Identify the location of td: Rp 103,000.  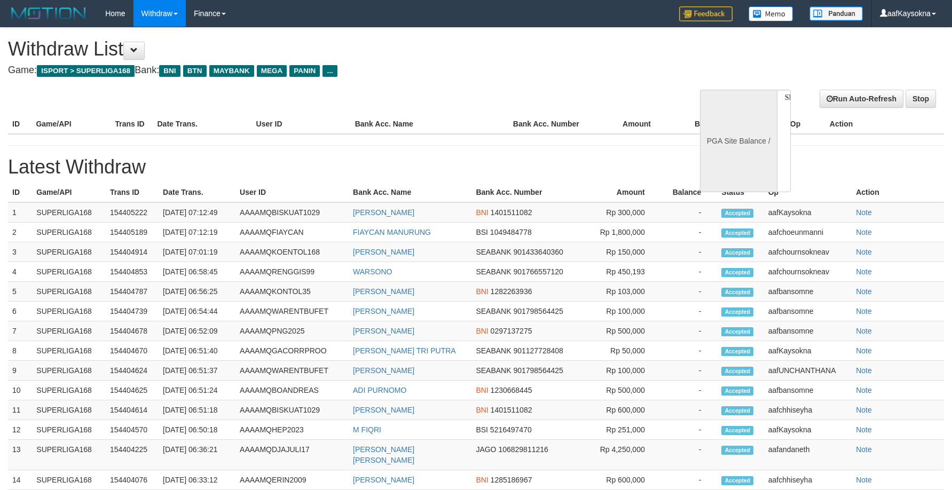
(624, 291).